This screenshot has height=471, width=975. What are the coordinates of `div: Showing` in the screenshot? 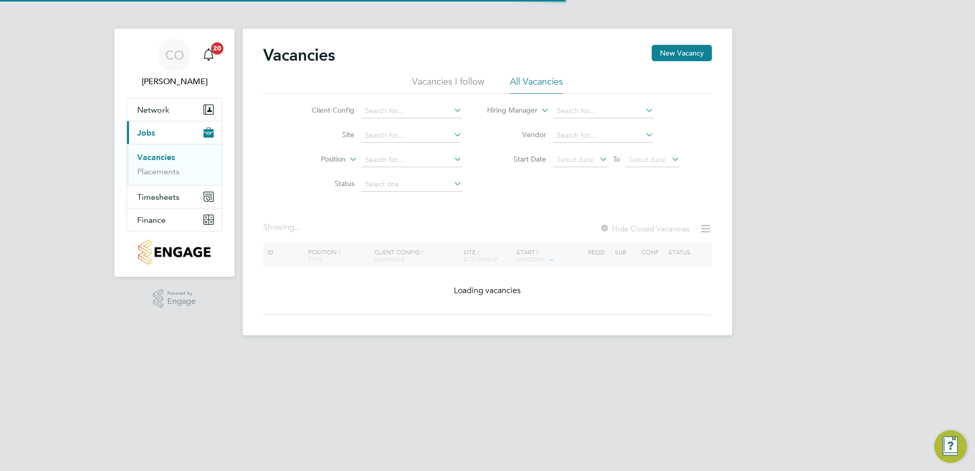 It's located at (283, 227).